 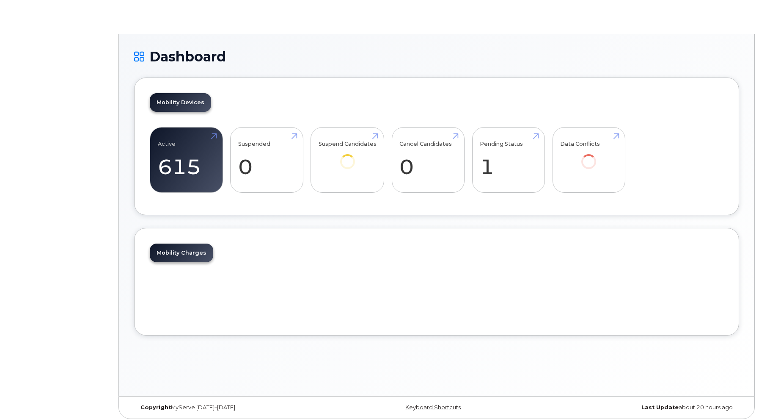 What do you see at coordinates (180, 102) in the screenshot?
I see `a: Mobility Devices` at bounding box center [180, 102].